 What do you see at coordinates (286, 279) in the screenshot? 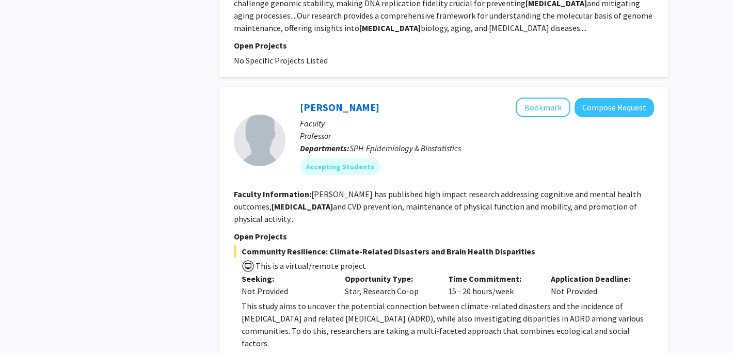
I see `p: Seeking:` at bounding box center [286, 279].